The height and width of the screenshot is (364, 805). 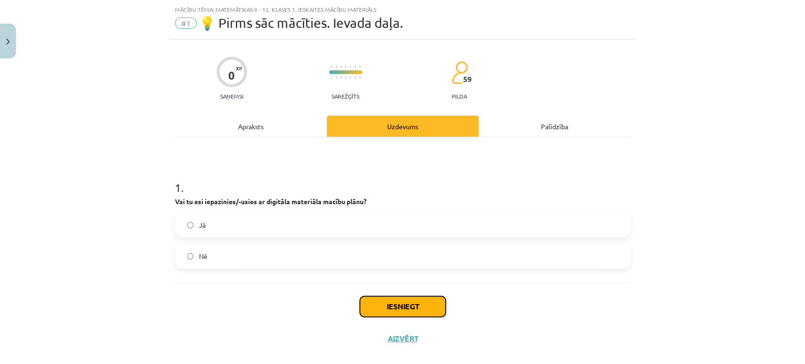 What do you see at coordinates (232, 96) in the screenshot?
I see `p: Saņemsi` at bounding box center [232, 96].